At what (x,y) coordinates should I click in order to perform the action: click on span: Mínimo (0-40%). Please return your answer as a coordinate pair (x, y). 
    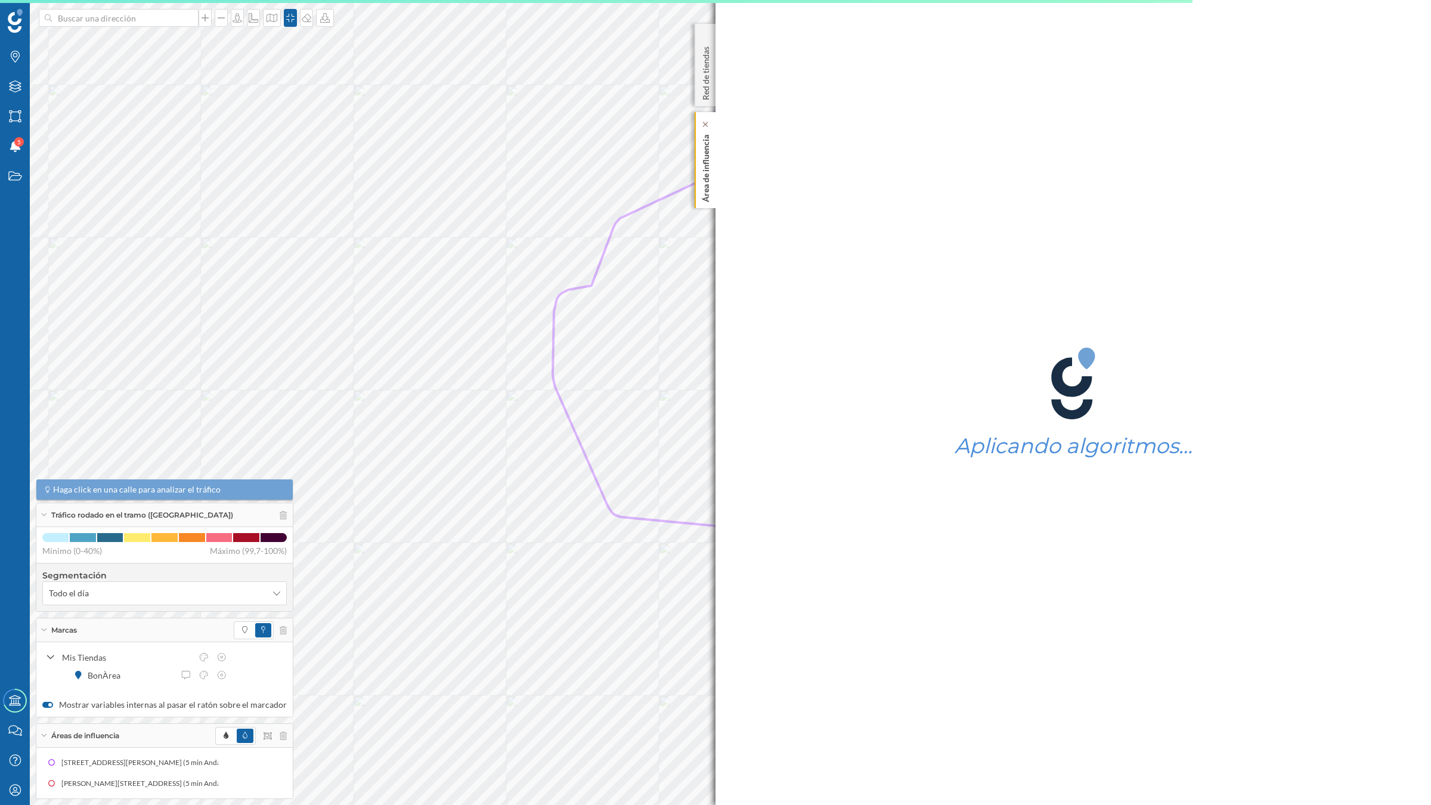
    Looking at the image, I should click on (72, 551).